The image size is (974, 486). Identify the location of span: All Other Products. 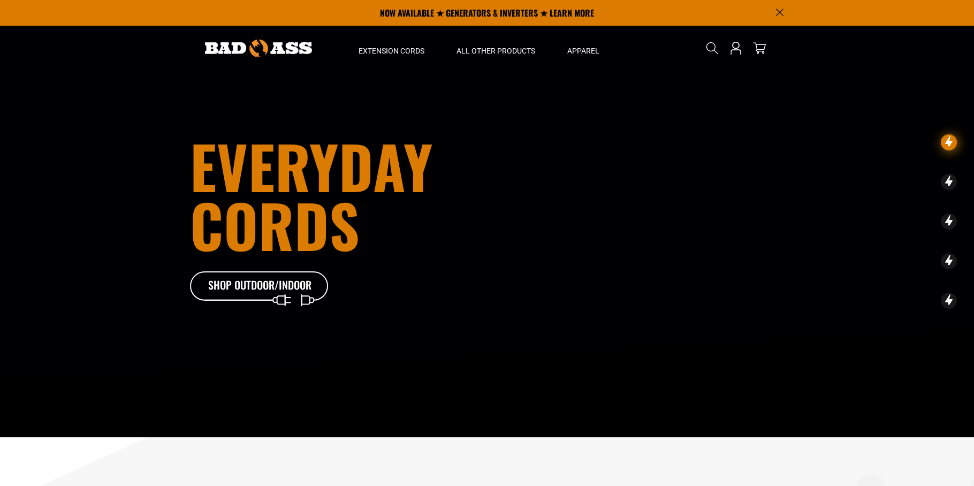
(495, 51).